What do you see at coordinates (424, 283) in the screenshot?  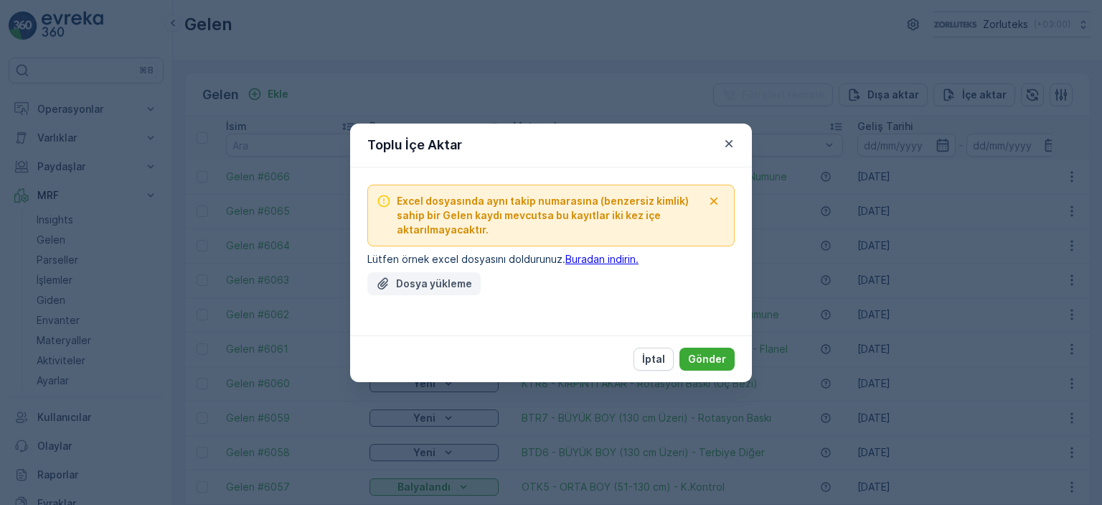 I see `button: Dosya Yükle` at bounding box center [424, 283].